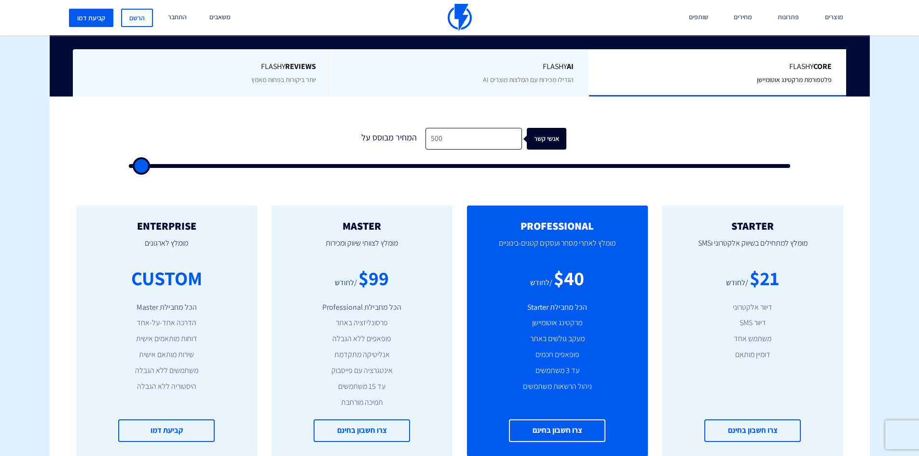  I want to click on p: מומלץ למתחילים בשיווק אלקטרוני וSMS, so click(752, 248).